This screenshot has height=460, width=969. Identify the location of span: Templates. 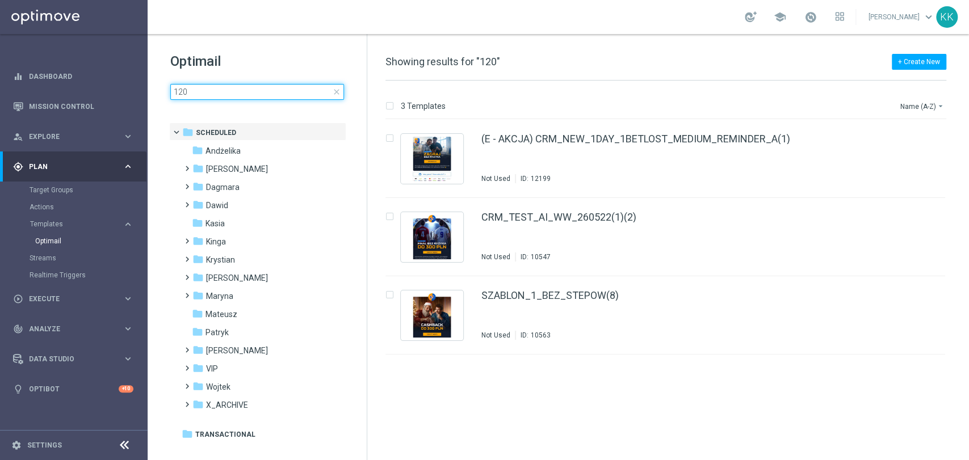
(70, 224).